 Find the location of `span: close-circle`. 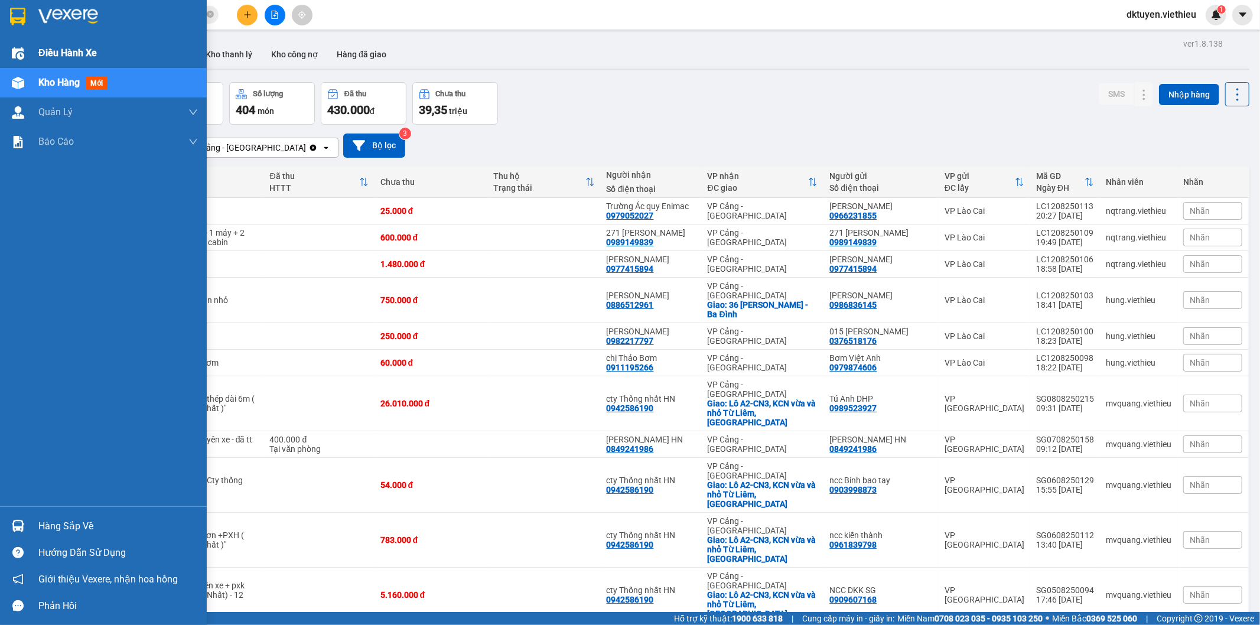

span: close-circle is located at coordinates (210, 15).